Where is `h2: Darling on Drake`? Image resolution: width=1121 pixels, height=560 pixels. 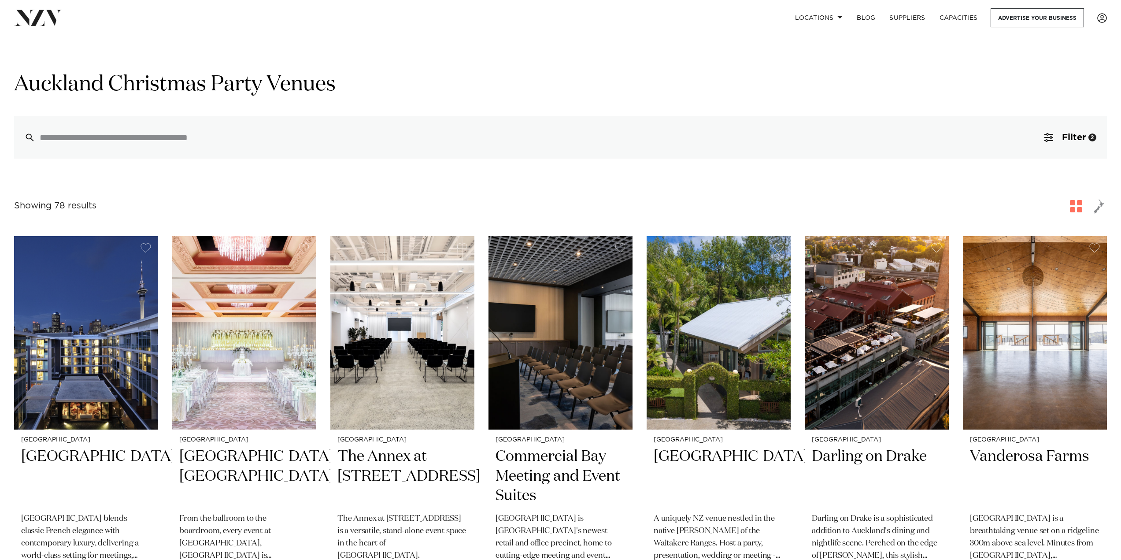
h2: Darling on Drake is located at coordinates (877, 476).